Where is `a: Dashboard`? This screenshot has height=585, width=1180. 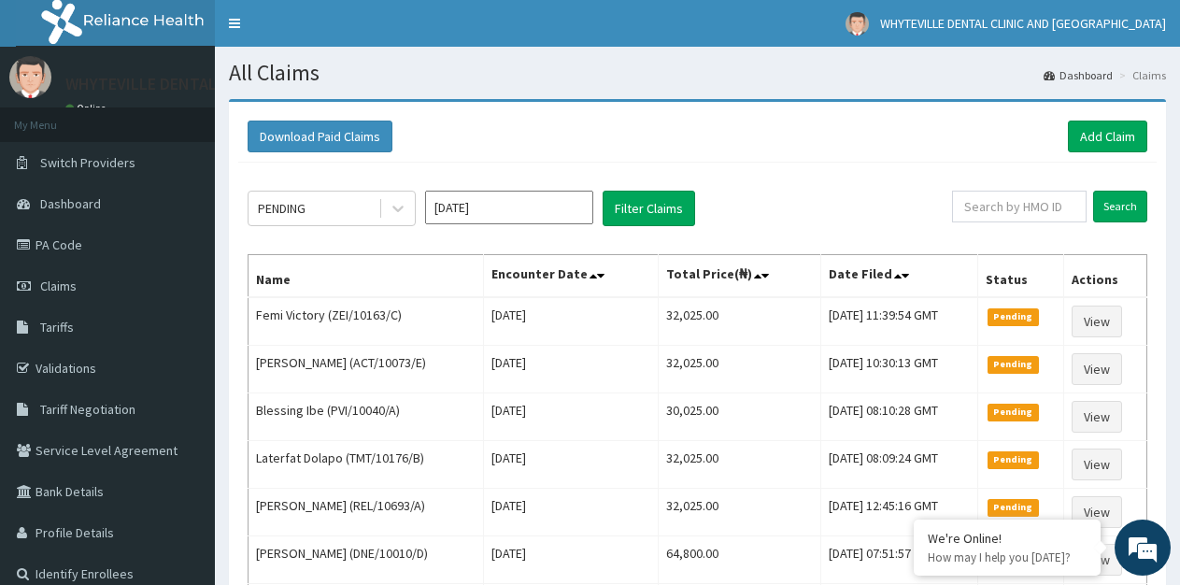 a: Dashboard is located at coordinates (1078, 75).